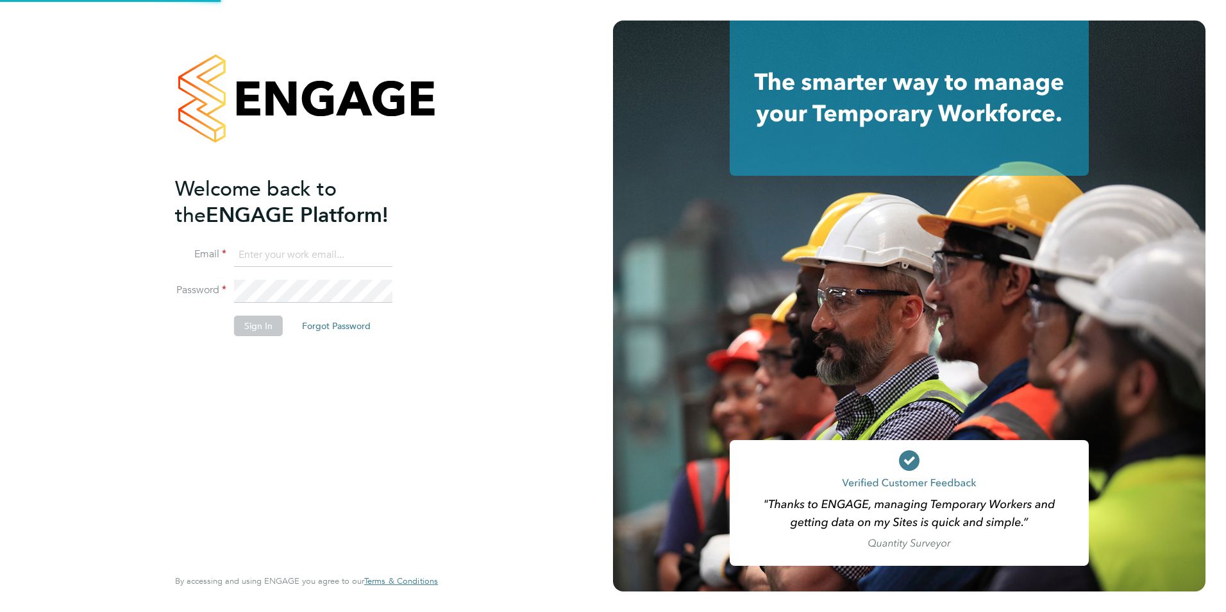 The image size is (1226, 612). What do you see at coordinates (336, 326) in the screenshot?
I see `button: Forgot Password` at bounding box center [336, 326].